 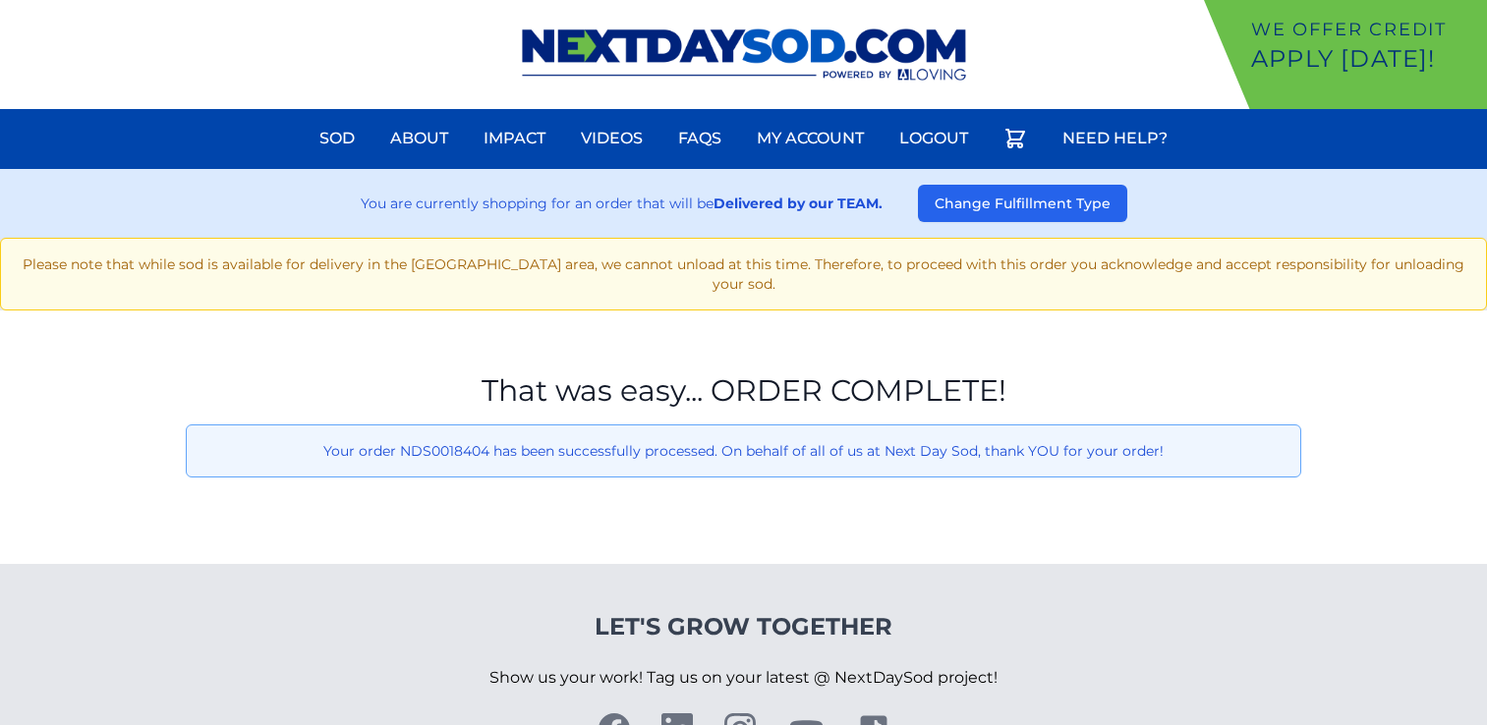 What do you see at coordinates (1365, 29) in the screenshot?
I see `p: We offer Credit` at bounding box center [1365, 29].